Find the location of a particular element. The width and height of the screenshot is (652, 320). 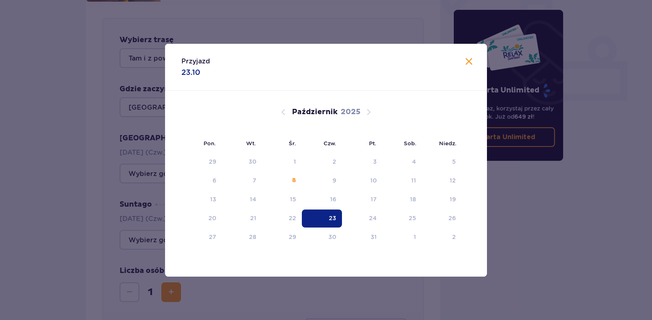

td: Data niedostępna. poniedziałek, 6 października 2025 is located at coordinates (201, 181).